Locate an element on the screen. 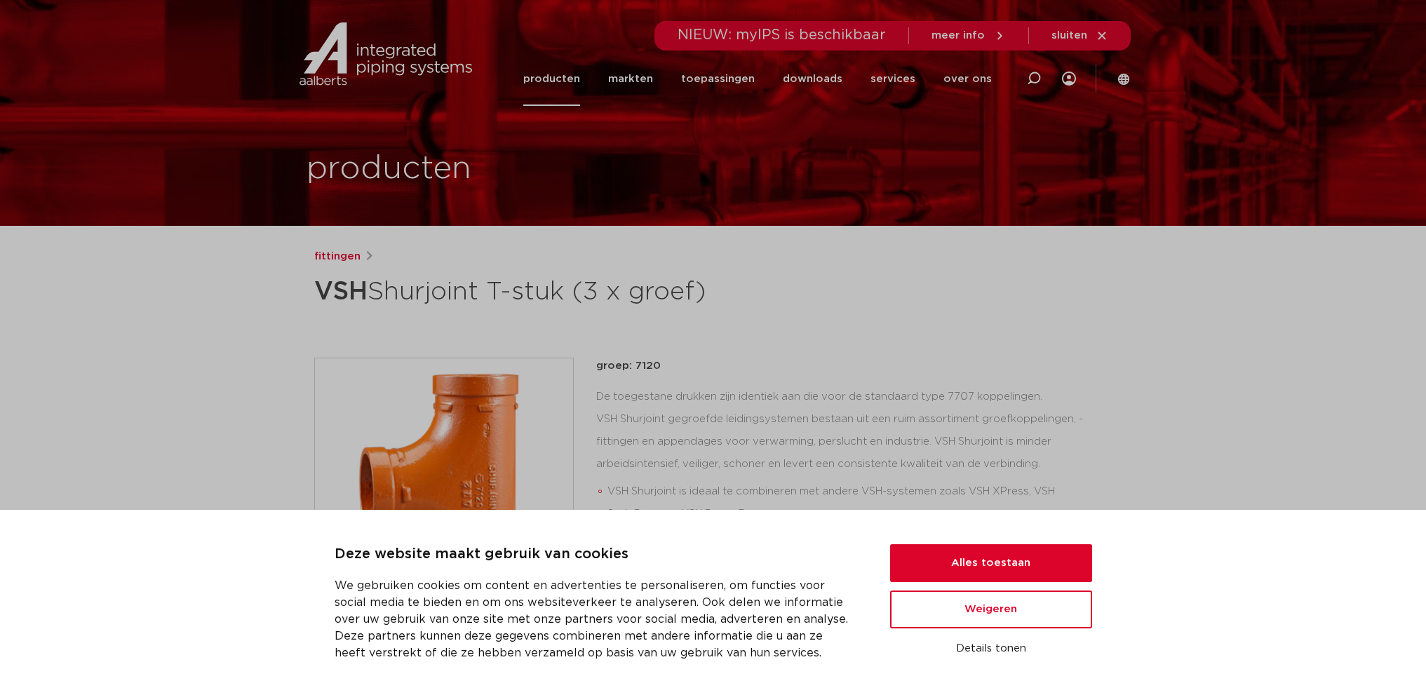 The image size is (1426, 695). a: markten is located at coordinates (631, 79).